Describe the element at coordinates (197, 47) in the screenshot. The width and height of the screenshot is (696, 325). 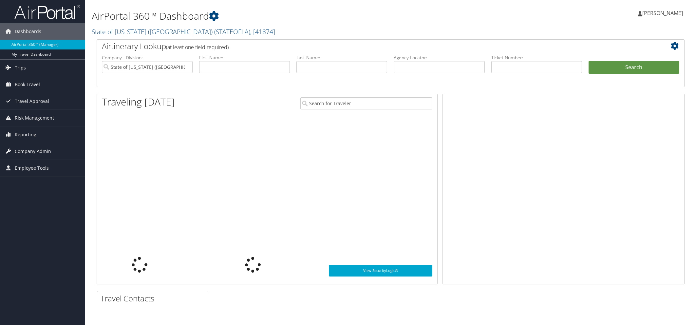
I see `span: (at least one field required)` at that location.